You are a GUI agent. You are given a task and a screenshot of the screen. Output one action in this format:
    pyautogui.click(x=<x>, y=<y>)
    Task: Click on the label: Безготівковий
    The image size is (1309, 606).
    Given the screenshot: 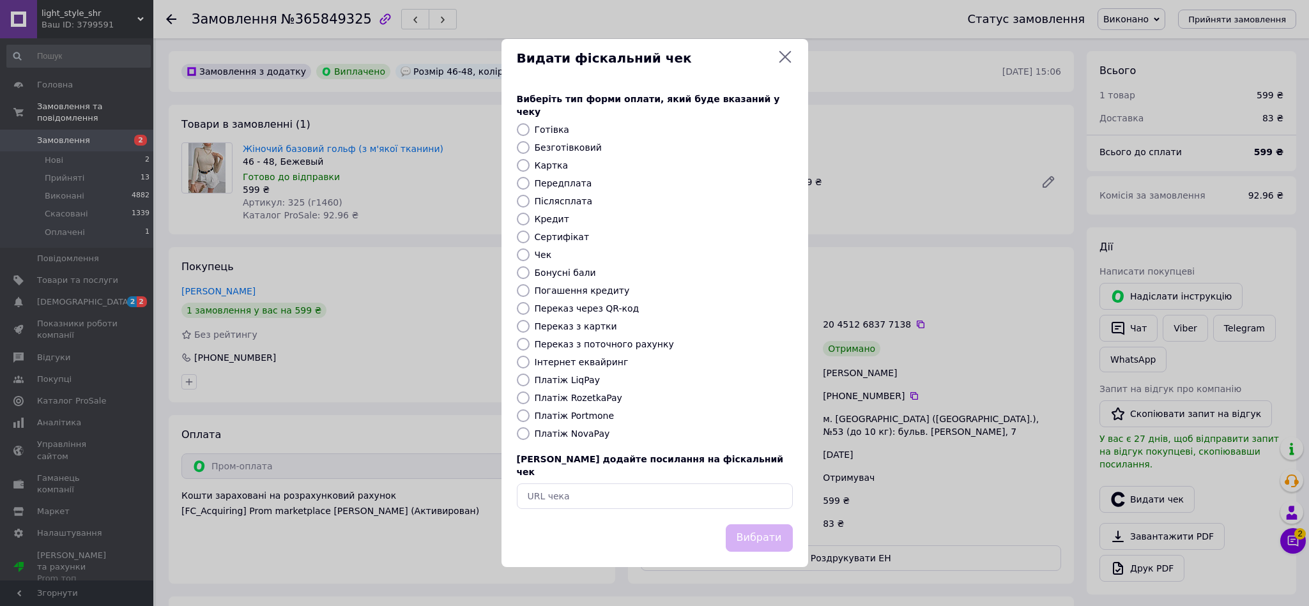 What is the action you would take?
    pyautogui.click(x=568, y=148)
    